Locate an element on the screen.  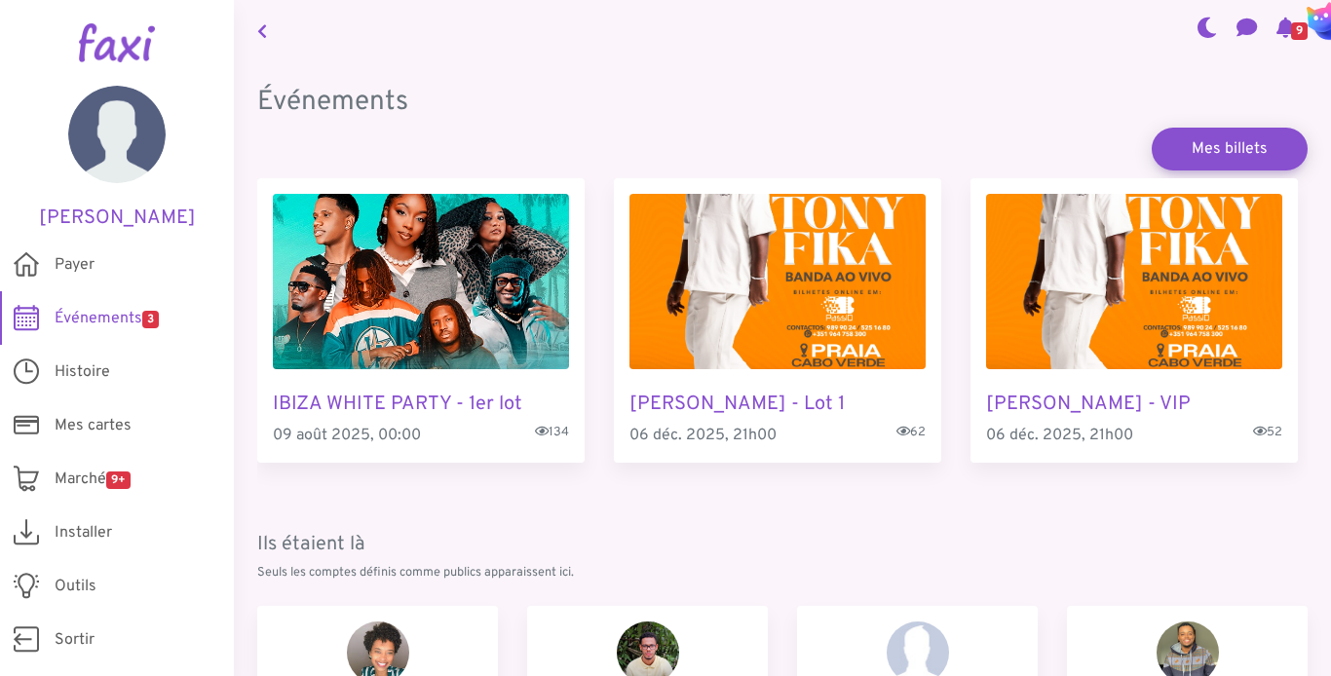
a: IBIZA WHITE PARTY - 1er lot IBIZA WHITE PARTY - 1er lot 09 août 2025, 00:00134 is located at coordinates (421, 320).